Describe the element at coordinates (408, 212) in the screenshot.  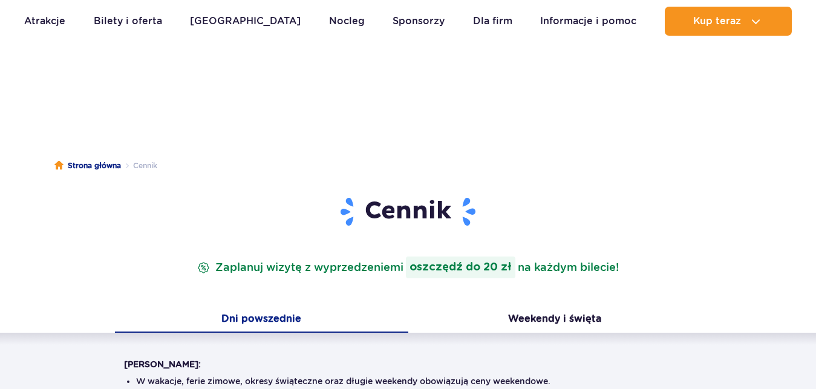
I see `h1: Cennik` at that location.